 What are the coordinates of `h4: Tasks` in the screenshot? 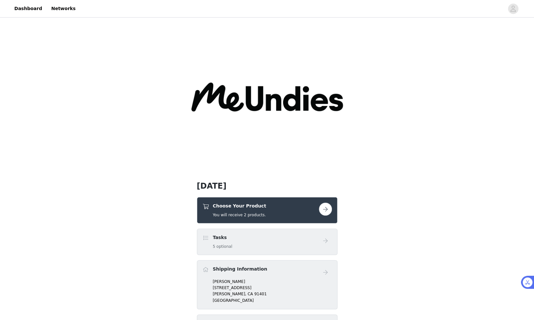 It's located at (223, 238).